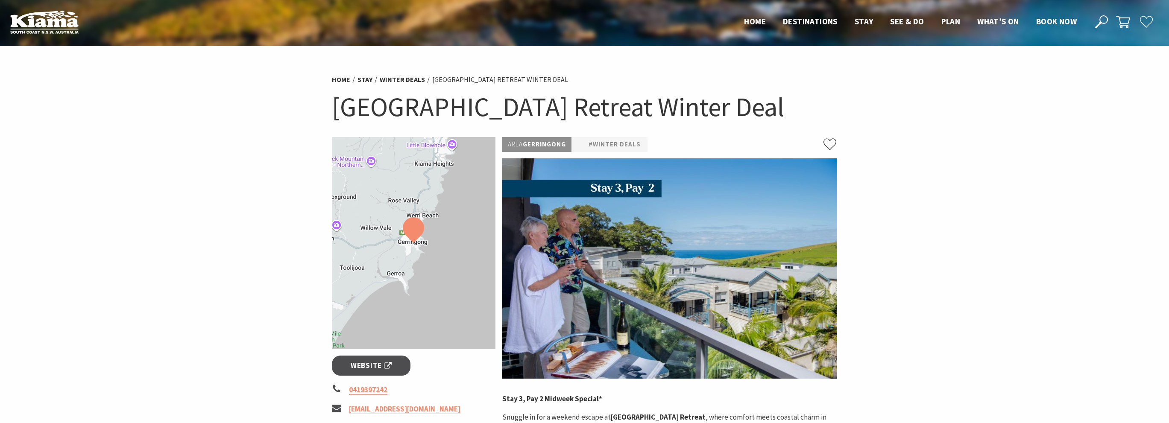  Describe the element at coordinates (998, 21) in the screenshot. I see `span: What’s On` at that location.